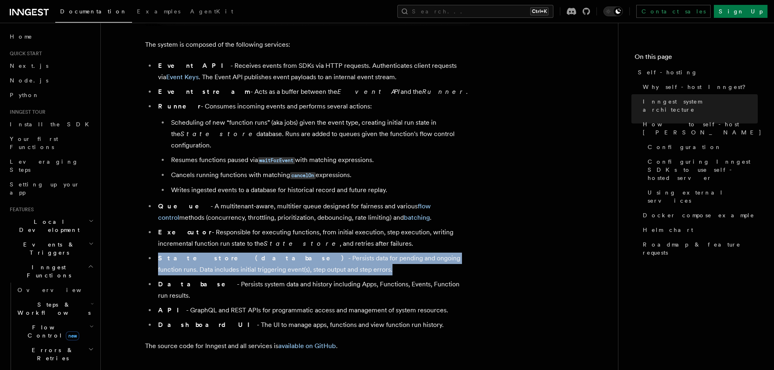 The height and width of the screenshot is (370, 774). Describe the element at coordinates (703, 170) in the screenshot. I see `span: Configuring Inngest SDKs to use self-hosted server` at that location.